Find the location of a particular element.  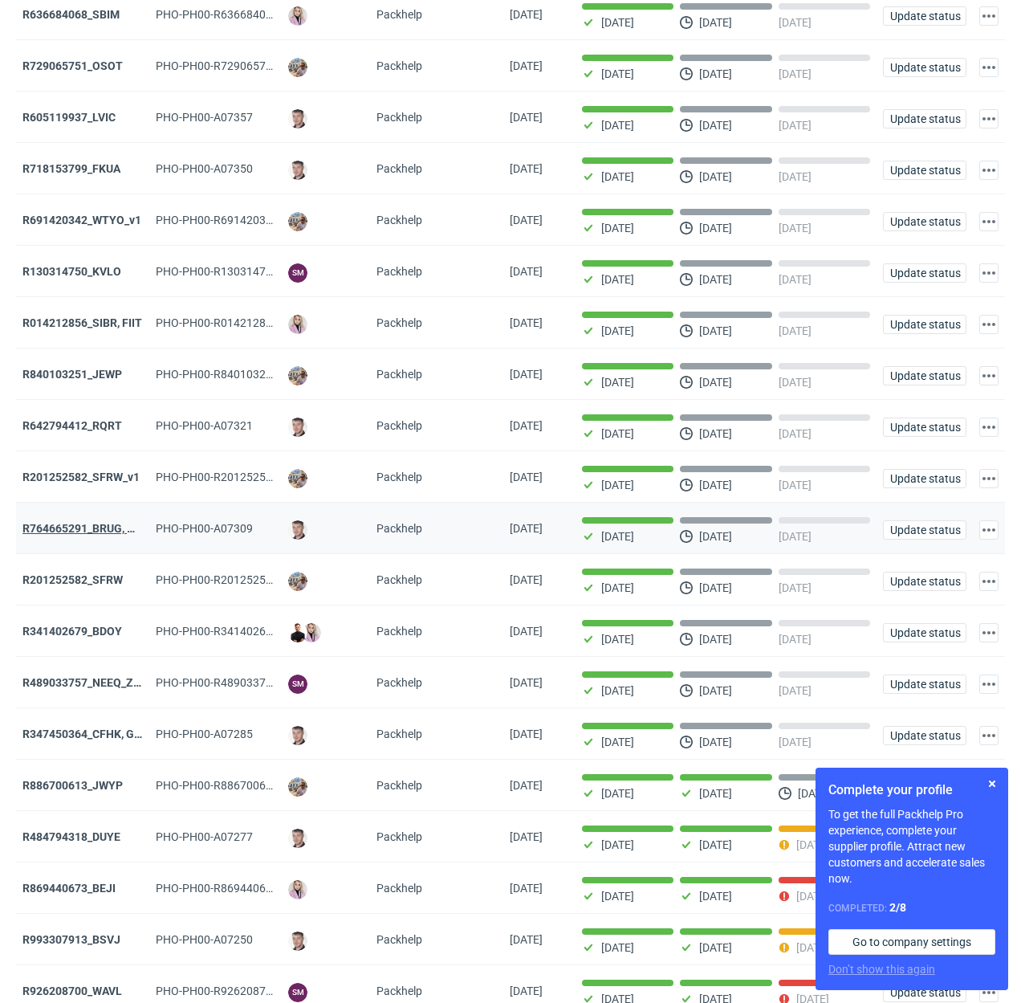

span: 09/10/2025 is located at coordinates (526, 169).